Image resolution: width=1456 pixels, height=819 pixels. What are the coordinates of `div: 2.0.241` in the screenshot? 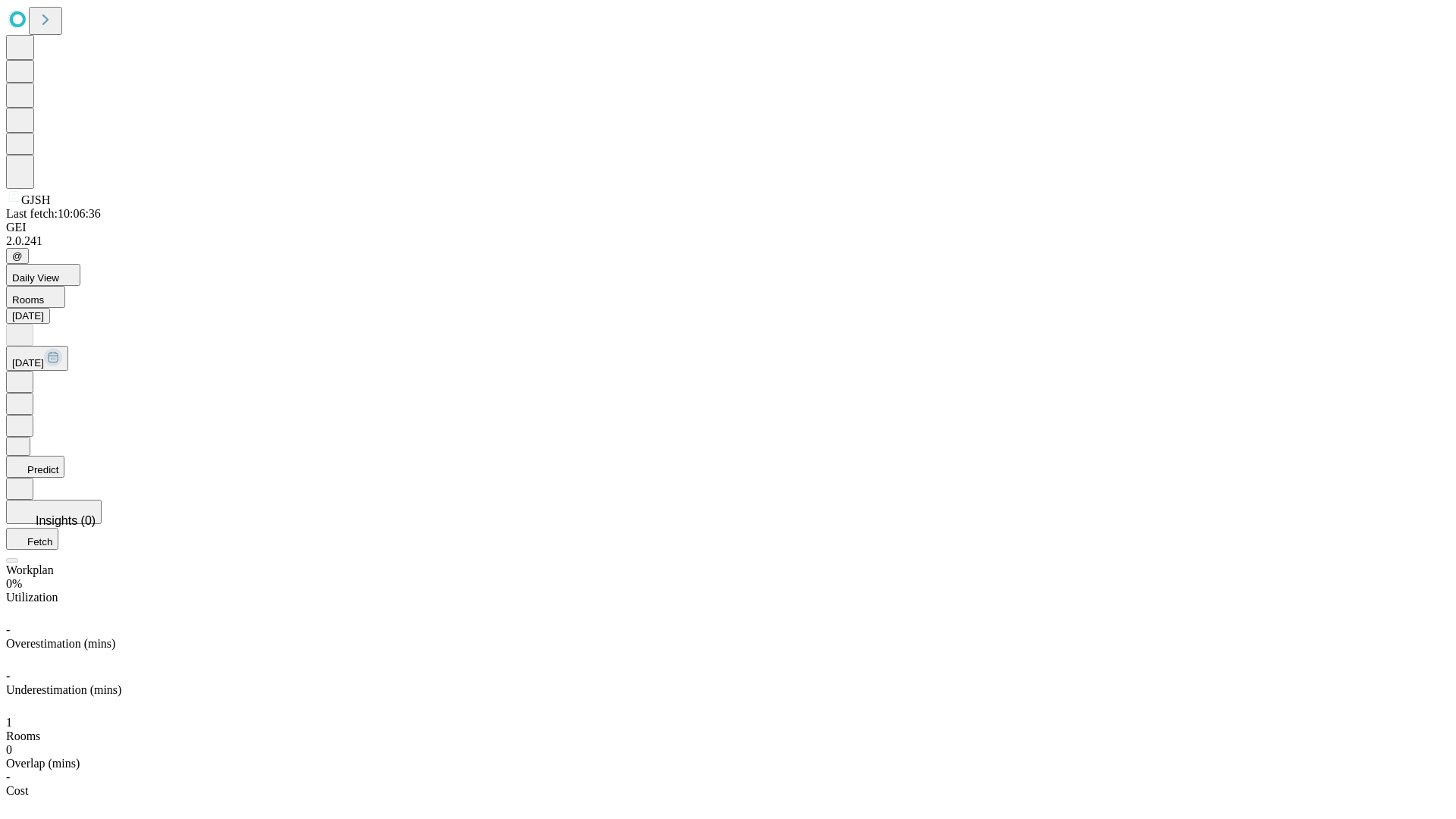 It's located at (728, 241).